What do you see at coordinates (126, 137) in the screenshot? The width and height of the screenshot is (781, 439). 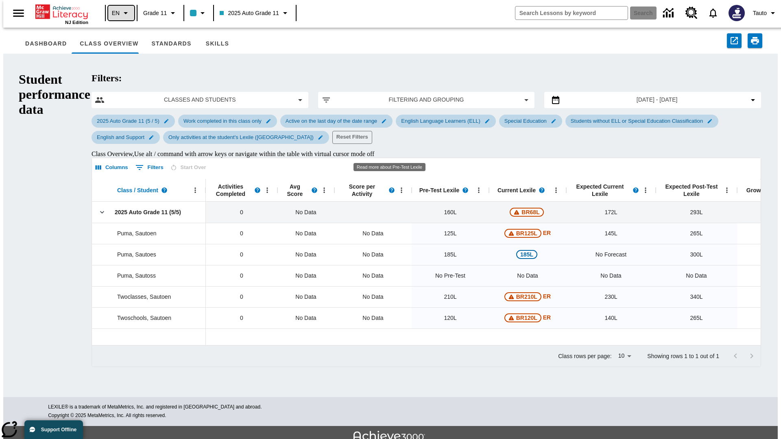 I see `div: Edit English and Support filter selected submenu item` at bounding box center [126, 137].